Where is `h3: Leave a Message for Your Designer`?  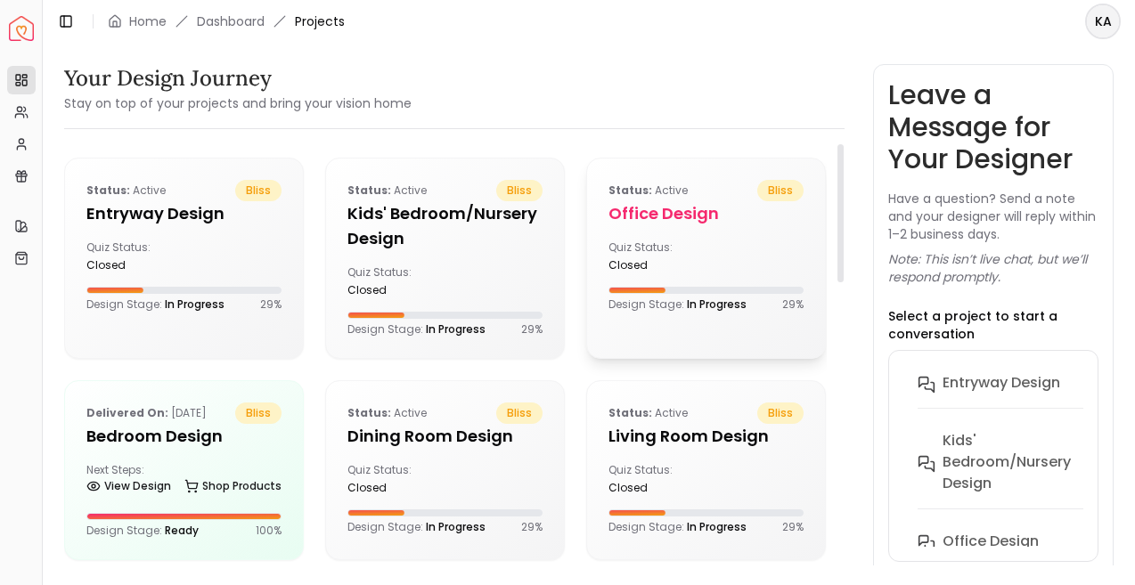 h3: Leave a Message for Your Designer is located at coordinates (993, 127).